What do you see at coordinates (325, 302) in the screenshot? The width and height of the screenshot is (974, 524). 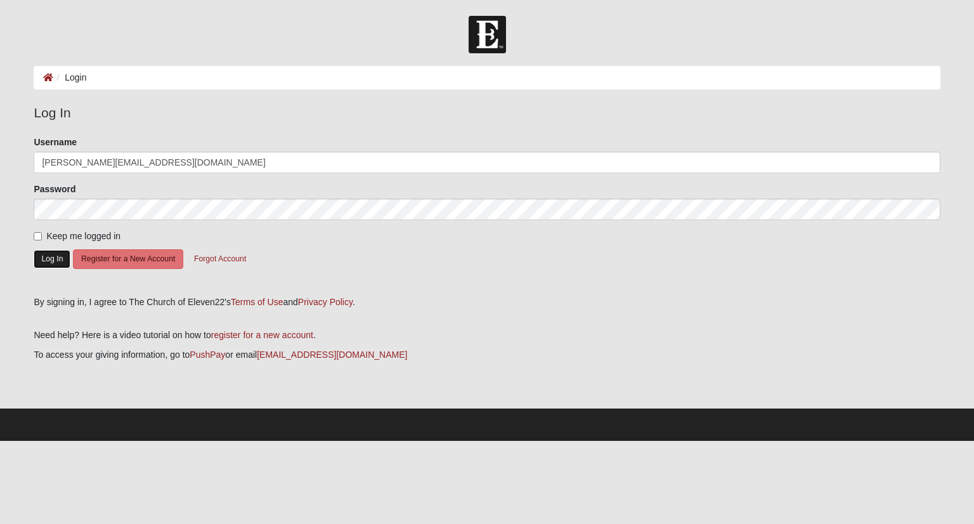 I see `a: Privacy Policy` at bounding box center [325, 302].